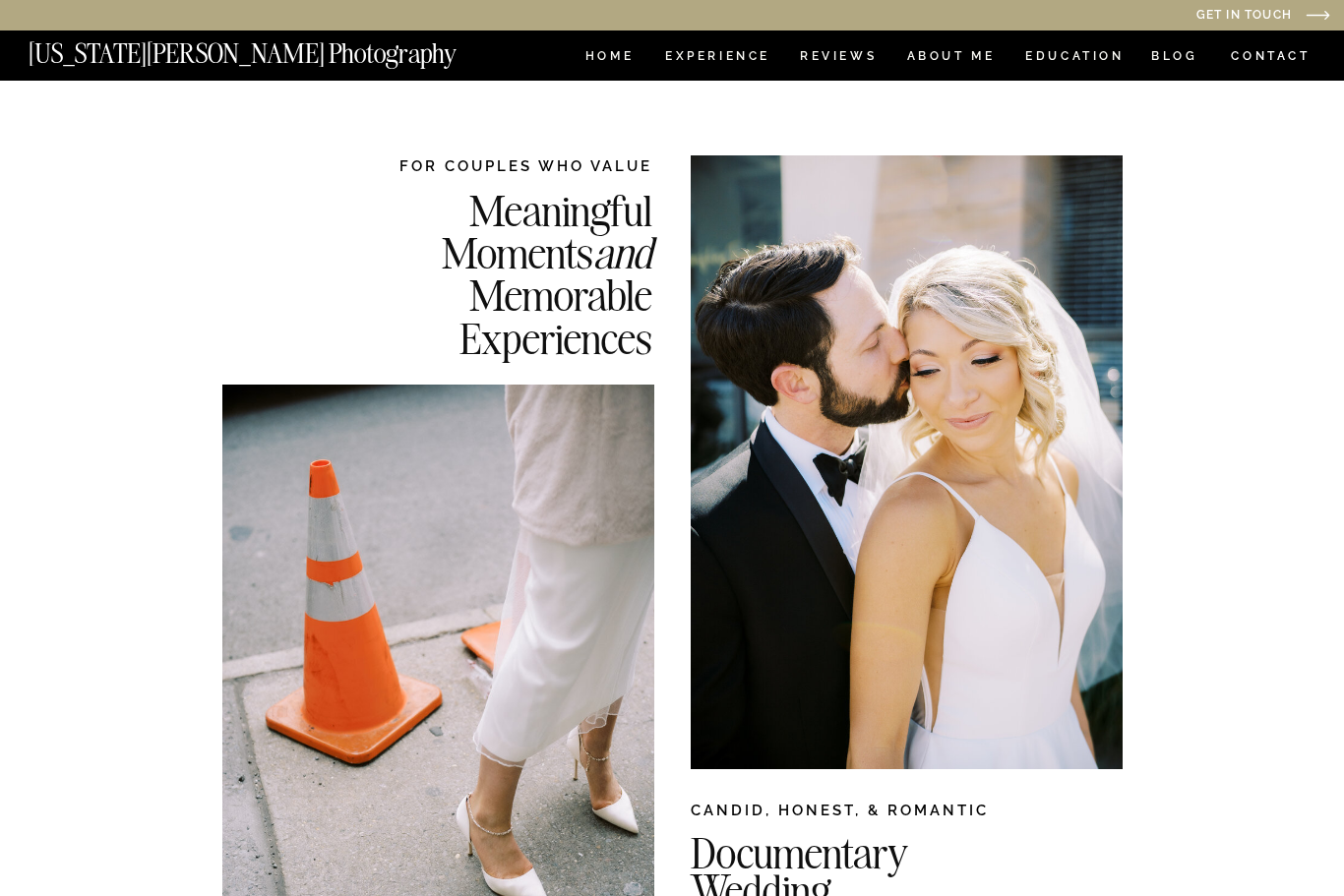 This screenshot has width=1344, height=896. Describe the element at coordinates (906, 815) in the screenshot. I see `h2: CANDID, HONEST, & ROMANTIC` at that location.